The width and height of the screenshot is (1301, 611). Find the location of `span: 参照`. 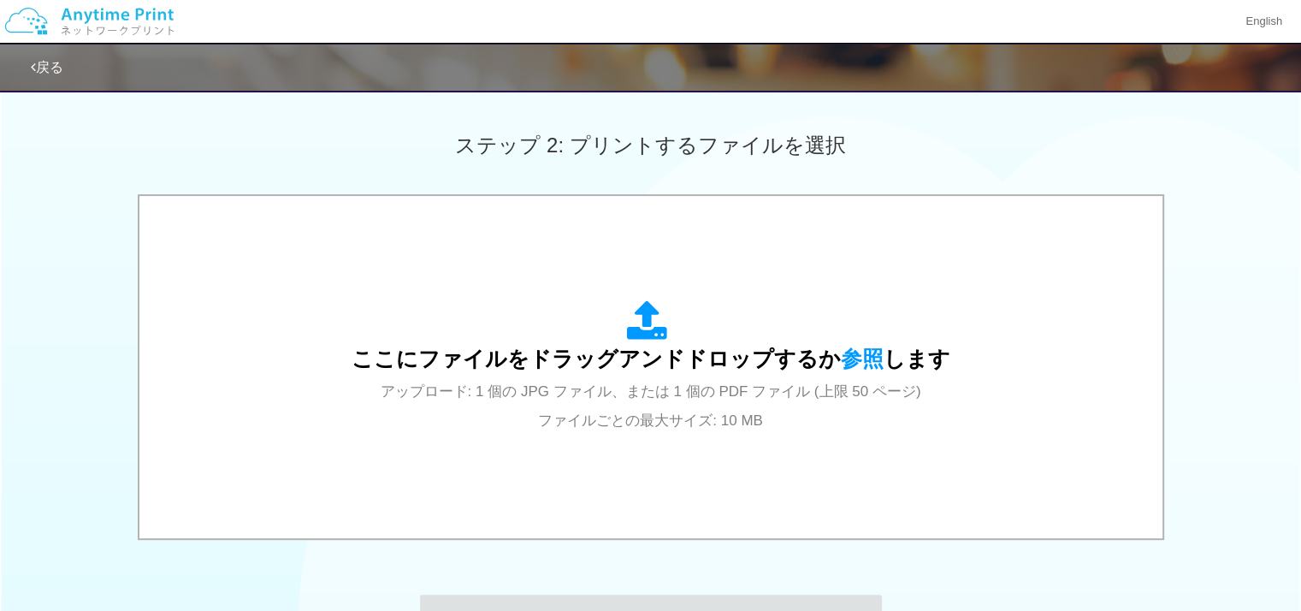

span: 参照 is located at coordinates (862, 358).